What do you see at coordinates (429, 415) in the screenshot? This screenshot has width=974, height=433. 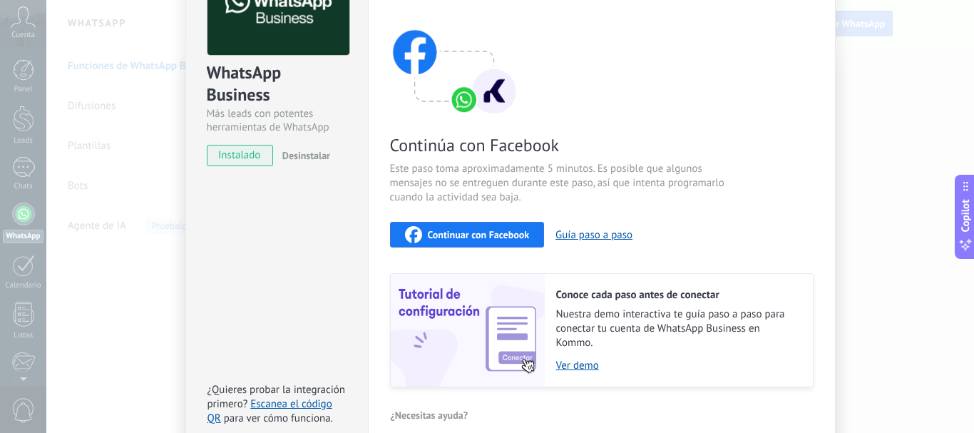 I see `button: ¿Necesitas ayuda?` at bounding box center [429, 415].